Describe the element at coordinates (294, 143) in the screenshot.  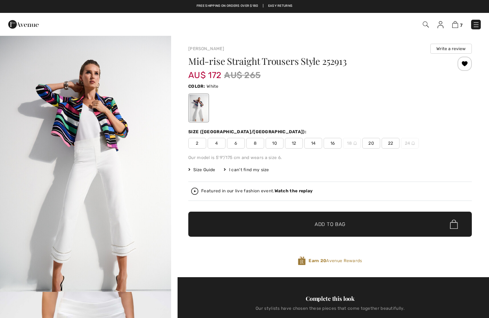
I see `span: 12` at that location.